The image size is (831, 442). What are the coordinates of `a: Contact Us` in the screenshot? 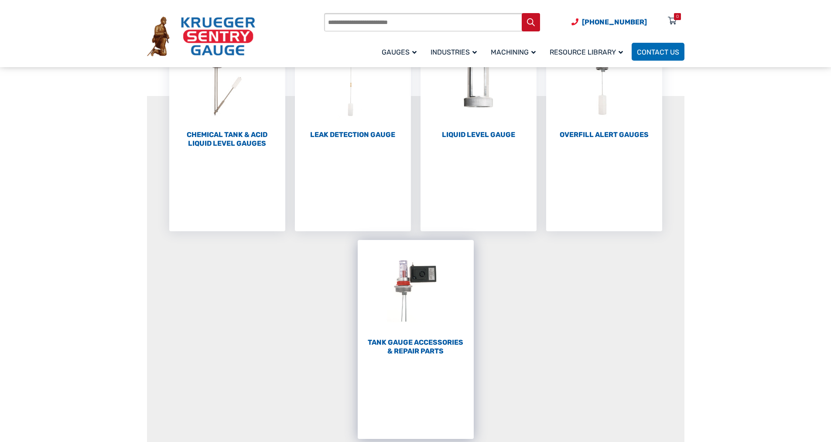 It's located at (658, 52).